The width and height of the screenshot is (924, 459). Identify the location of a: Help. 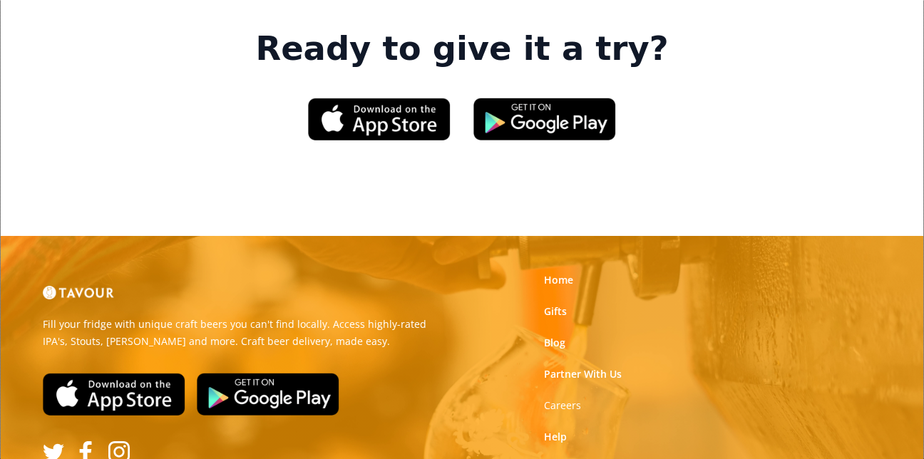
(555, 437).